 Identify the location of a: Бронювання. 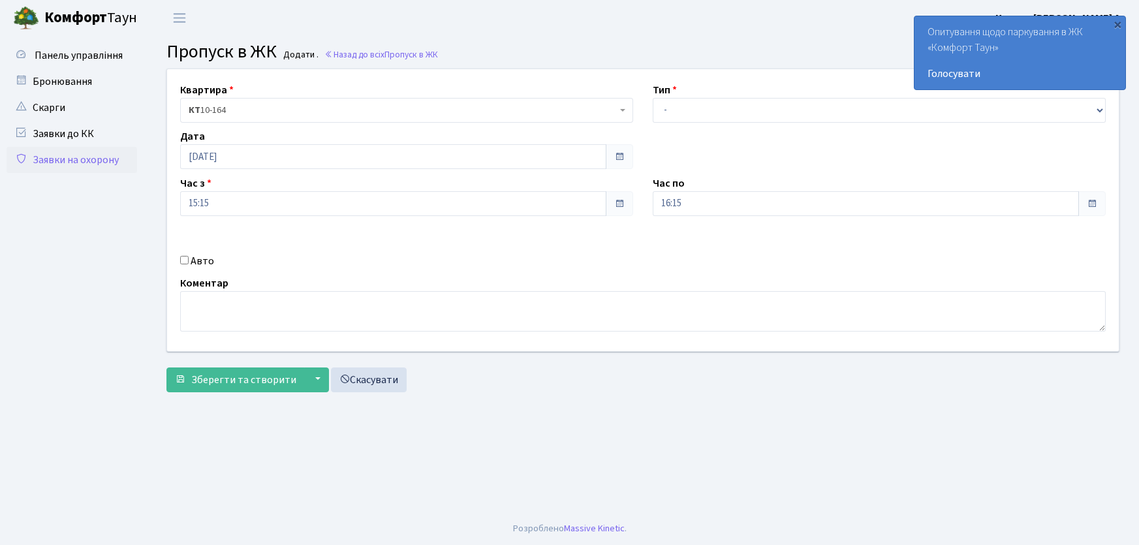
(72, 82).